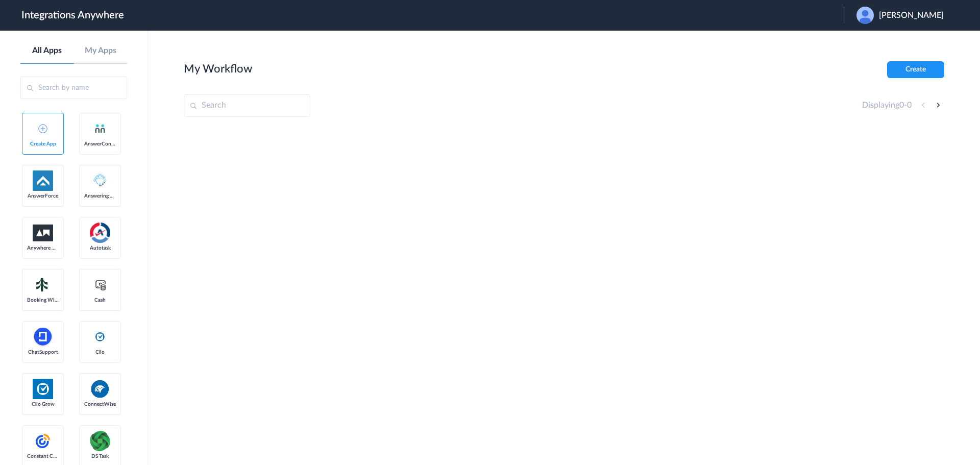  Describe the element at coordinates (887, 105) in the screenshot. I see `h4: Displaying -` at that location.